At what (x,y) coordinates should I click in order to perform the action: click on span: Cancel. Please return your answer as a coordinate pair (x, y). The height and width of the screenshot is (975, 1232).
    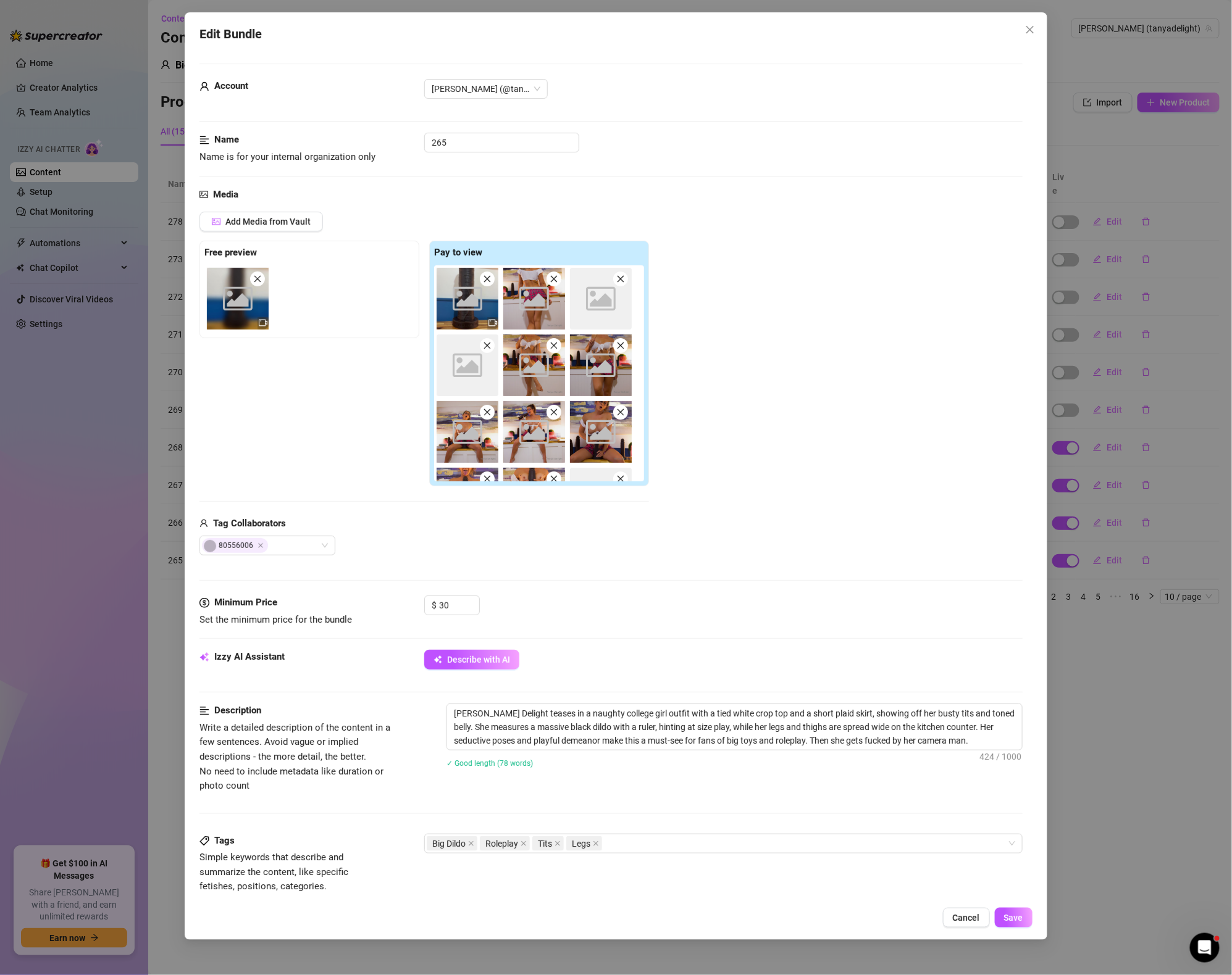
    Looking at the image, I should click on (967, 917).